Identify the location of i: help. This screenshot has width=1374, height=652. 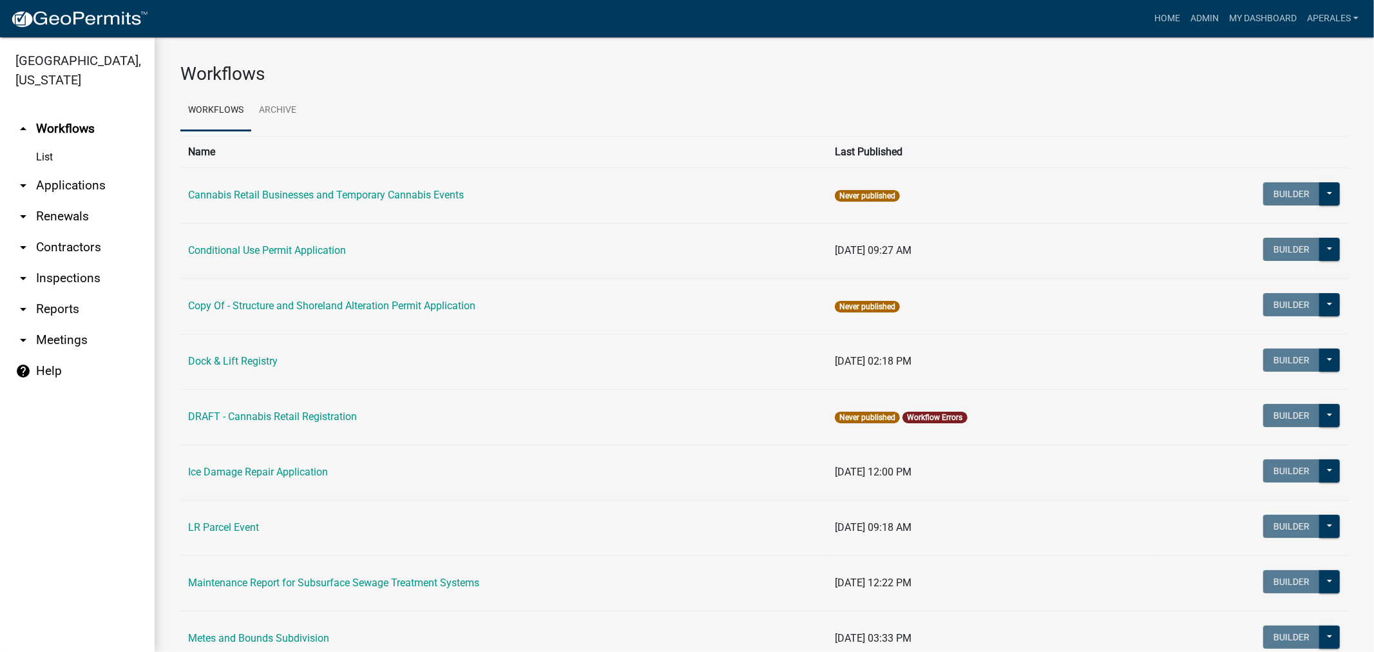
(23, 371).